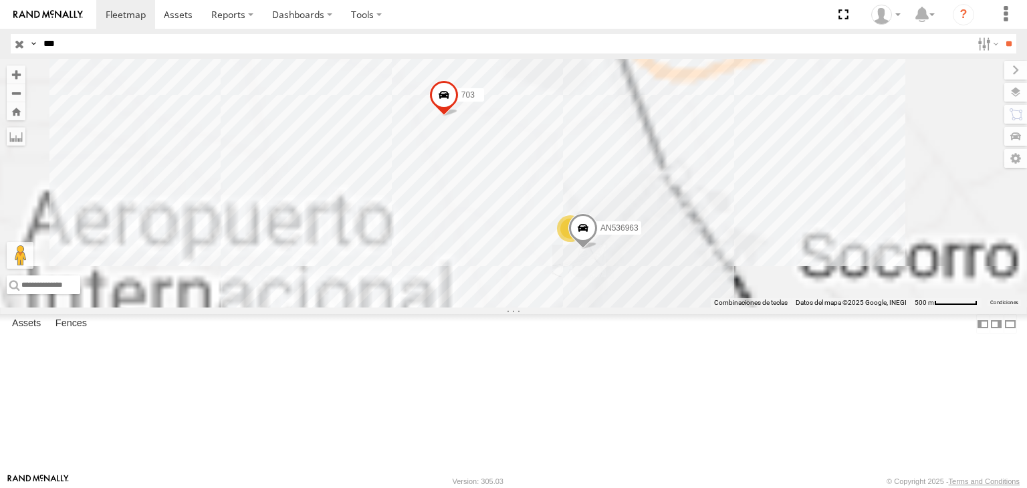 The width and height of the screenshot is (1027, 488). Describe the element at coordinates (996, 324) in the screenshot. I see `label: Dock Summary Table to the Right` at that location.